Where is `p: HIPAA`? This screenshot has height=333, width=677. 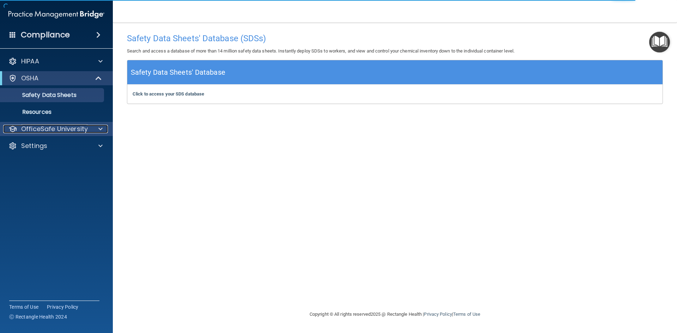 p: HIPAA is located at coordinates (30, 61).